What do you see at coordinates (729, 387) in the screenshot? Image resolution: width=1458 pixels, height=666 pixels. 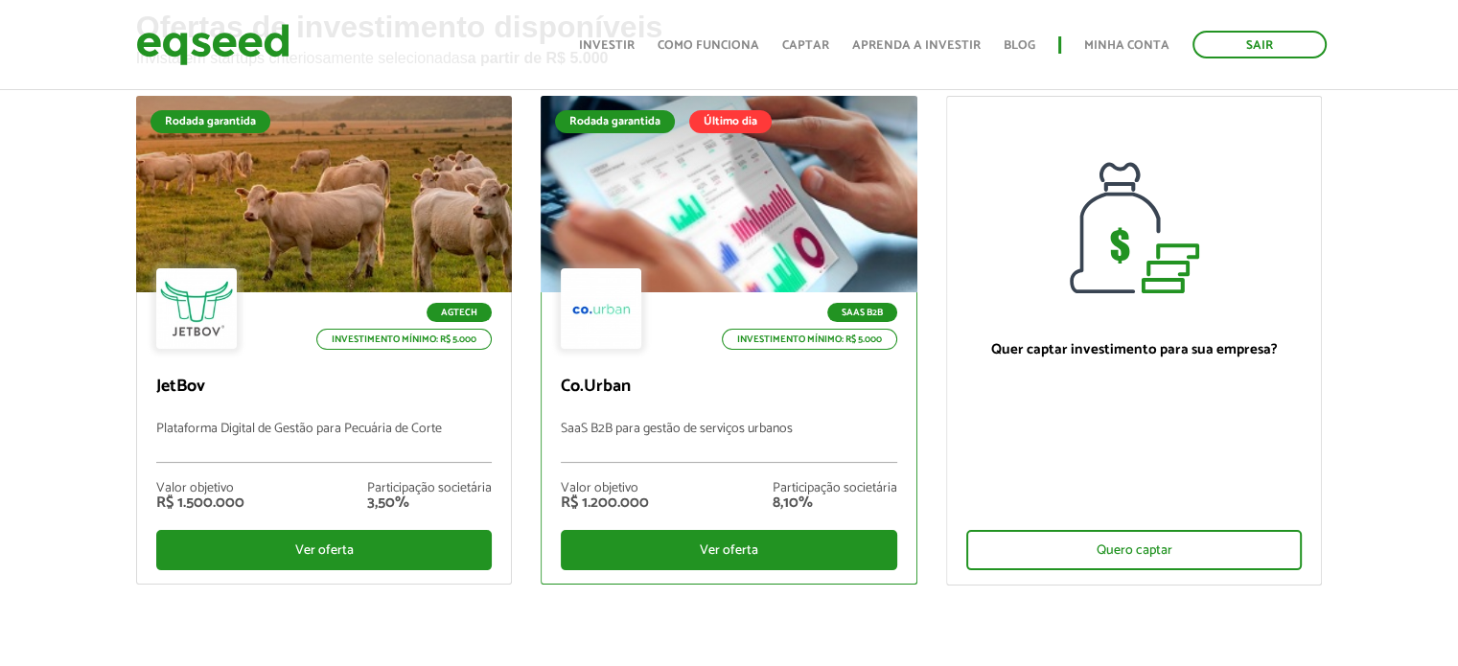 I see `p: Co.Urban` at bounding box center [729, 387].